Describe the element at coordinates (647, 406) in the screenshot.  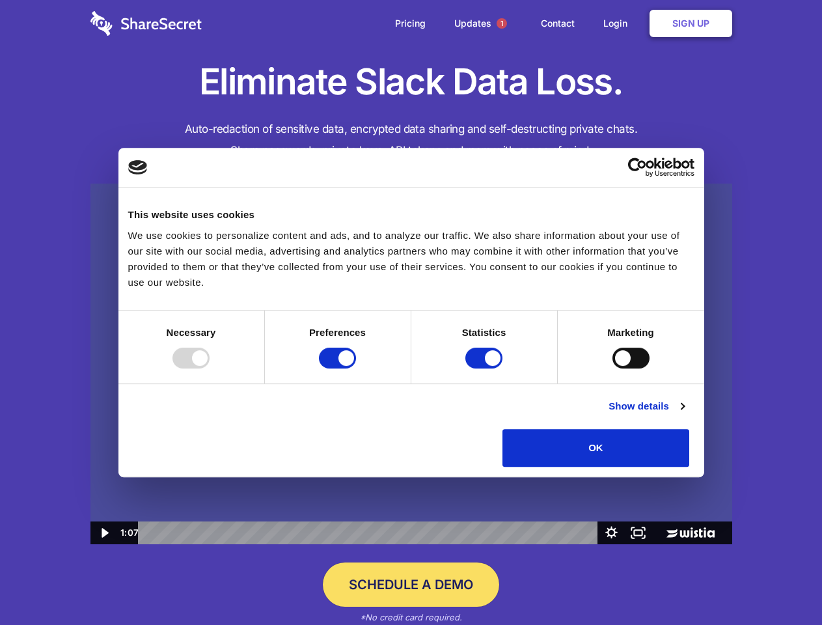
I see `a: Show details` at that location.